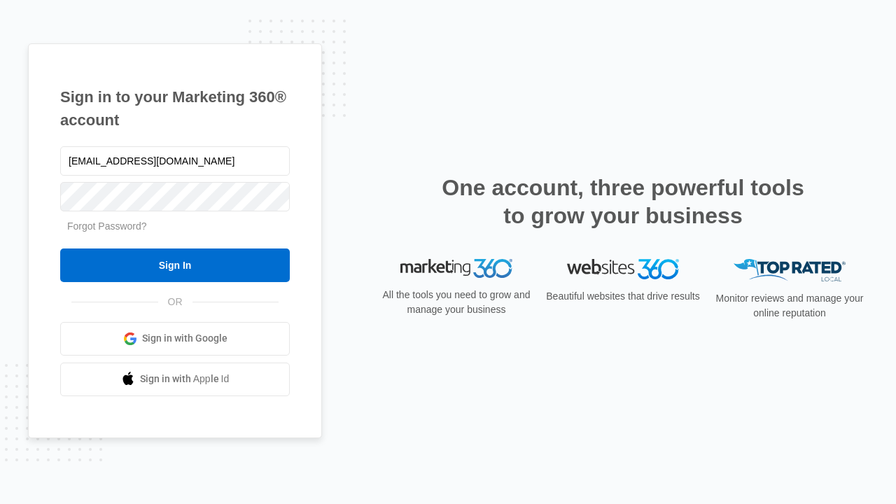  Describe the element at coordinates (185, 338) in the screenshot. I see `span: Sign in with Google` at that location.